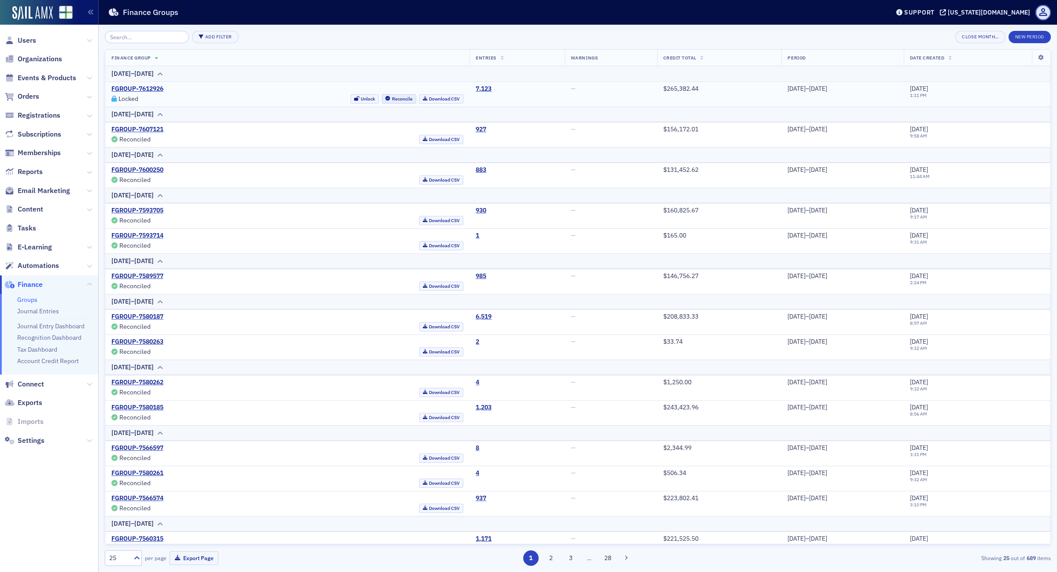 This screenshot has width=1057, height=572. What do you see at coordinates (919, 12) in the screenshot?
I see `div: Support` at bounding box center [919, 12].